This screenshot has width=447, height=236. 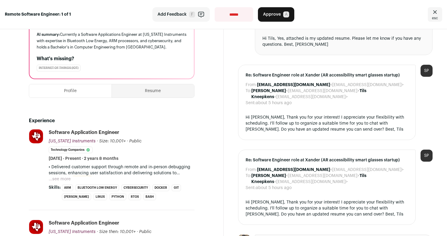 What do you see at coordinates (71, 150) in the screenshot?
I see `li: Technology Companies` at bounding box center [71, 150].